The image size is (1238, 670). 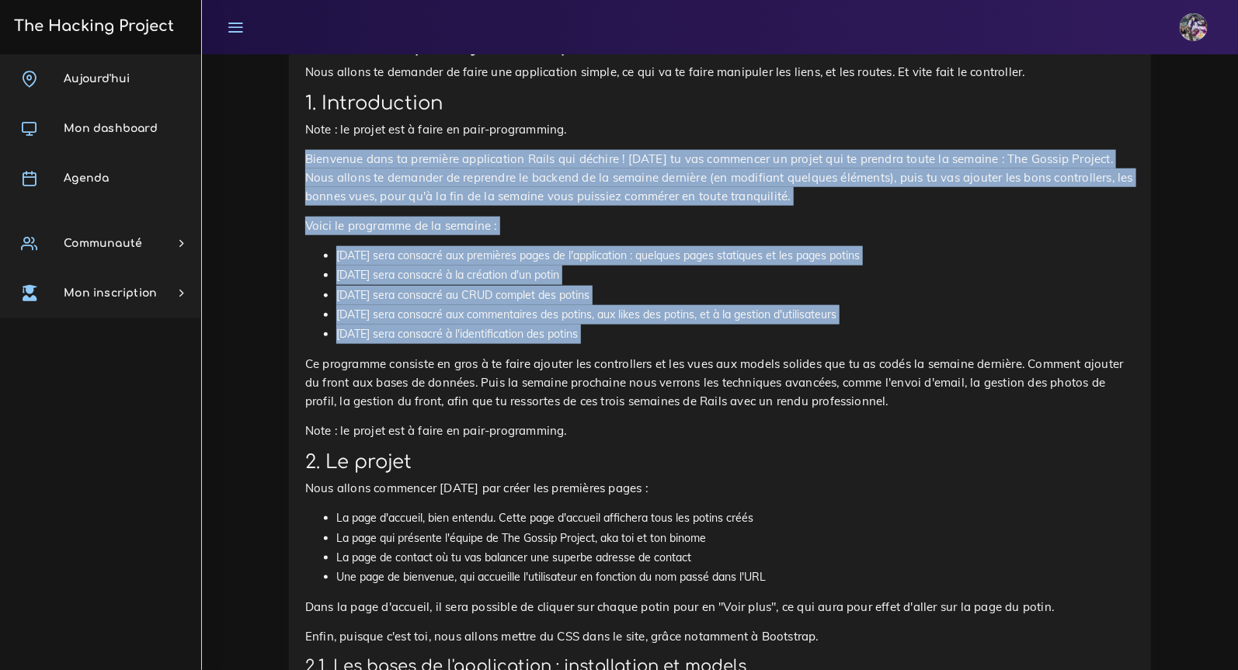 What do you see at coordinates (86, 178) in the screenshot?
I see `span: Agenda` at bounding box center [86, 178].